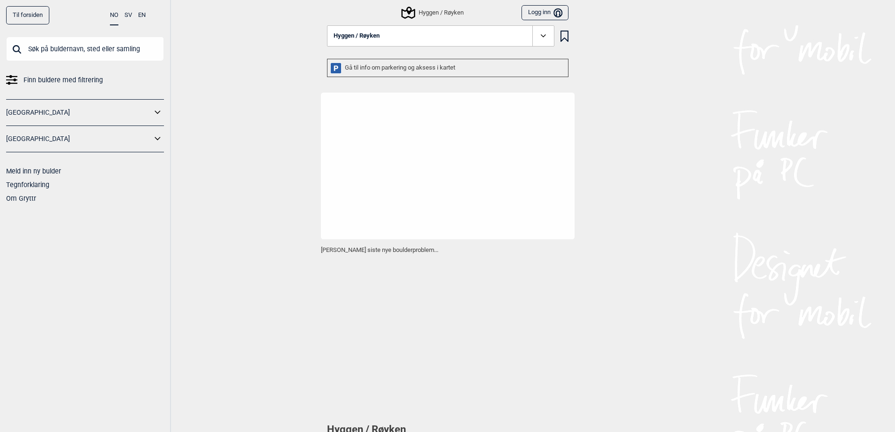  Describe the element at coordinates (28, 185) in the screenshot. I see `a: Tegnforklaring` at that location.